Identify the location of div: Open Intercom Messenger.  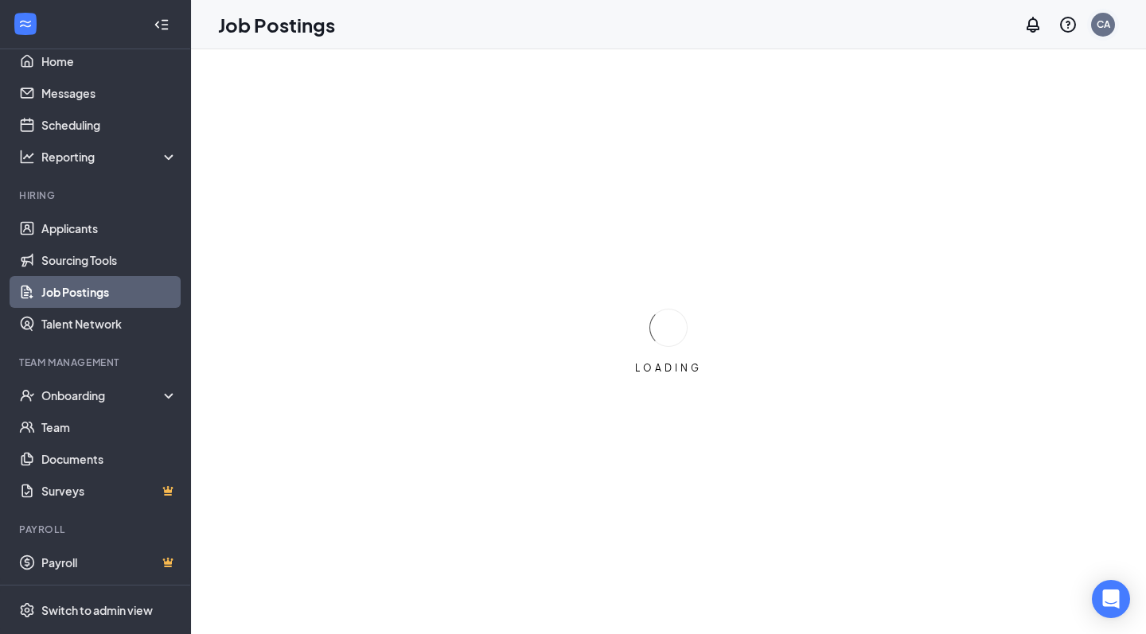
(1111, 599).